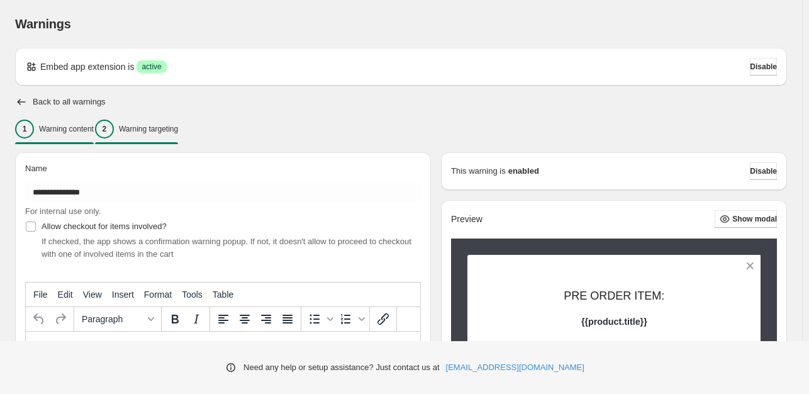  I want to click on button: Redo, so click(60, 319).